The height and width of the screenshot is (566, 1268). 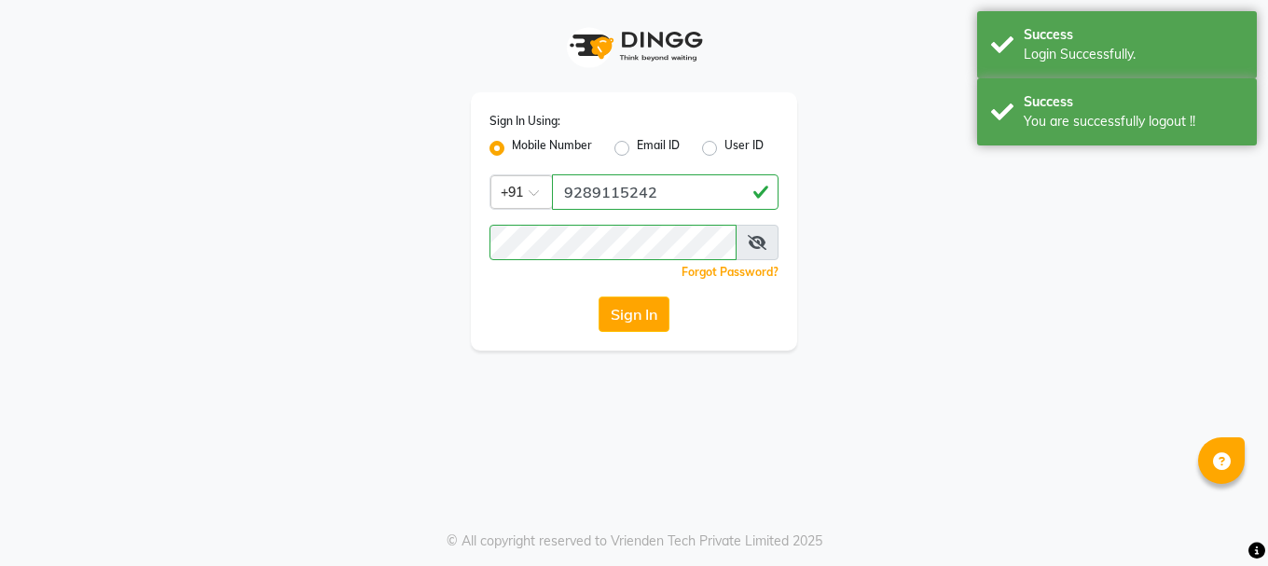 What do you see at coordinates (634, 314) in the screenshot?
I see `button: Sign In` at bounding box center [634, 314].